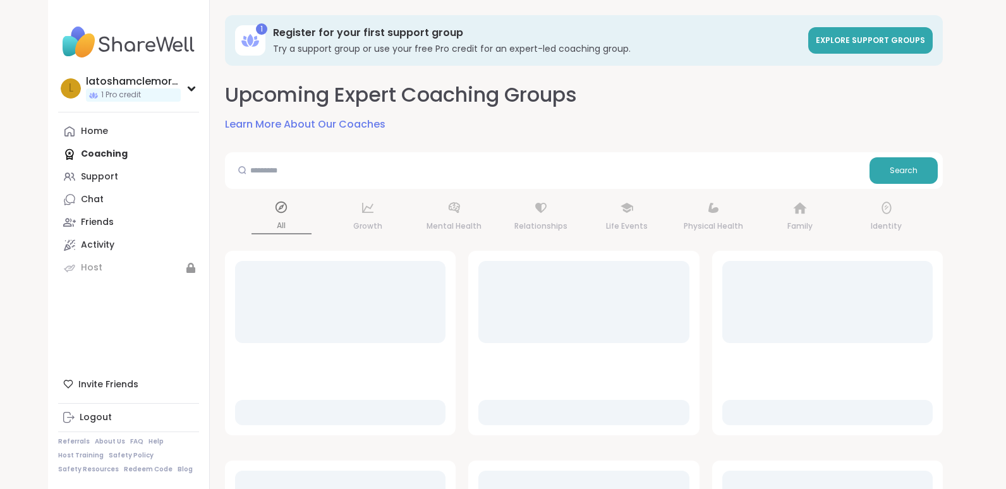 This screenshot has height=489, width=1006. Describe the element at coordinates (128, 418) in the screenshot. I see `a: Logout` at that location.